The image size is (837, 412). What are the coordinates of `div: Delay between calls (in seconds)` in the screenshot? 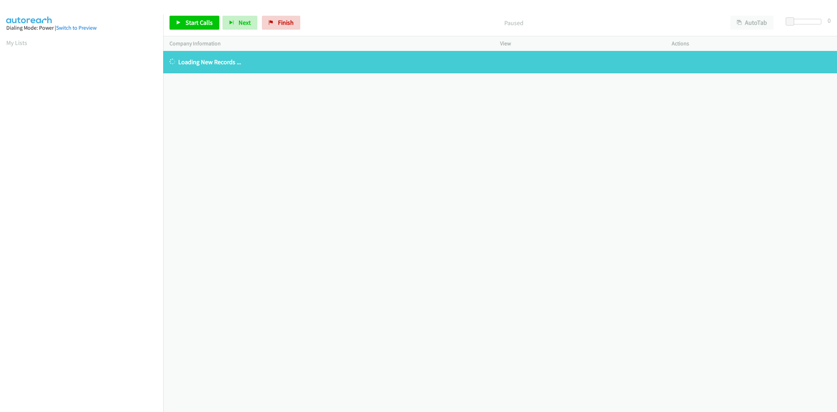 It's located at (806, 22).